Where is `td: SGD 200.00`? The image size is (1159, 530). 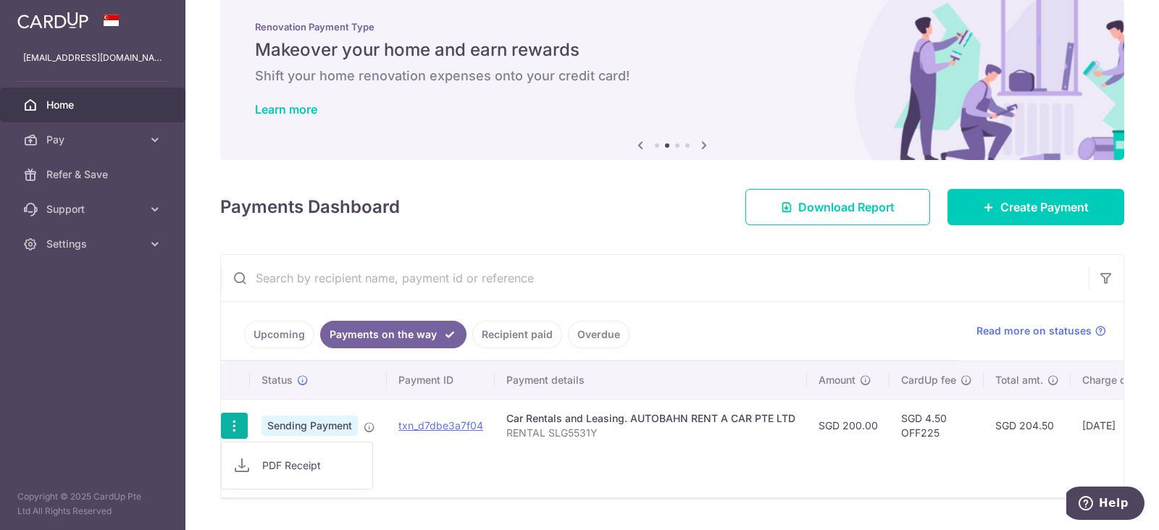
td: SGD 200.00 is located at coordinates (849, 425).